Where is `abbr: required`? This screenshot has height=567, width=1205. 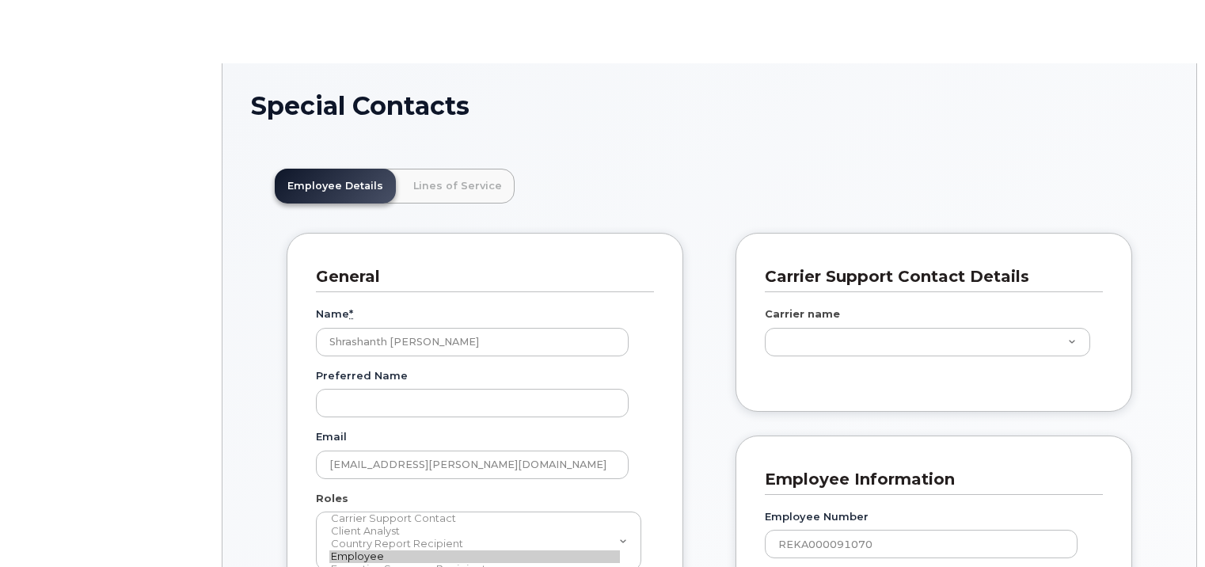
abbr: required is located at coordinates (351, 314).